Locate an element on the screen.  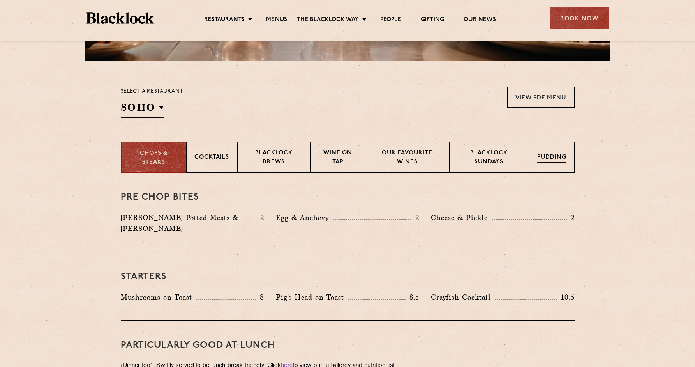
p: Wine on Tap is located at coordinates (338, 158).